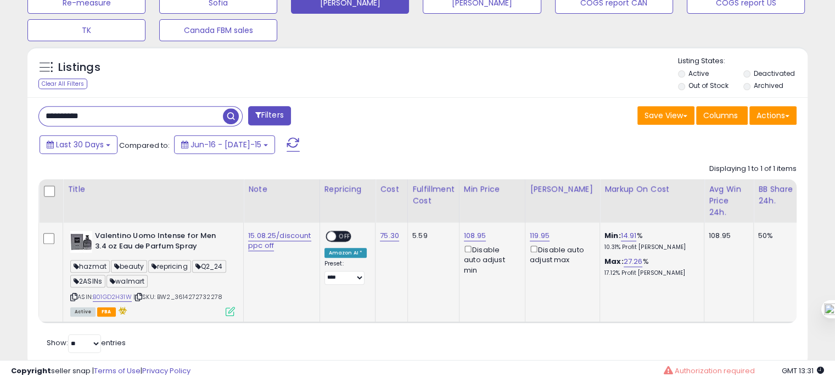 The width and height of the screenshot is (835, 382). Describe the element at coordinates (31, 370) in the screenshot. I see `strong: Copyright` at that location.